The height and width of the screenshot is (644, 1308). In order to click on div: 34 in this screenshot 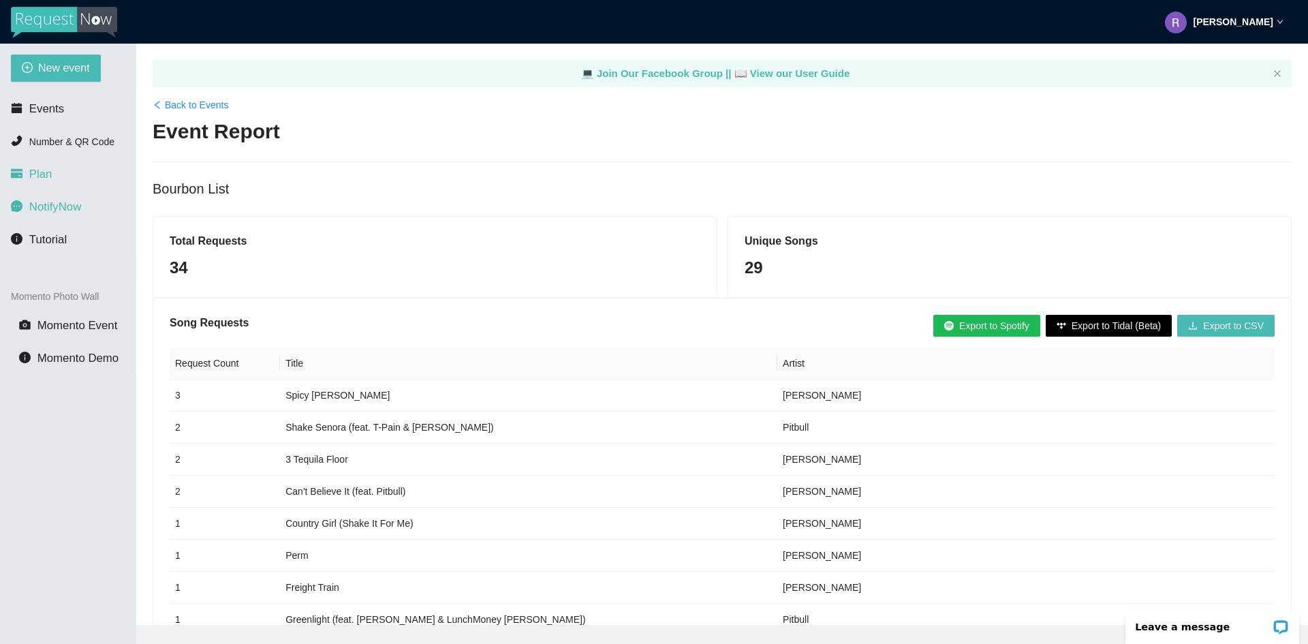, I will do `click(435, 268)`.